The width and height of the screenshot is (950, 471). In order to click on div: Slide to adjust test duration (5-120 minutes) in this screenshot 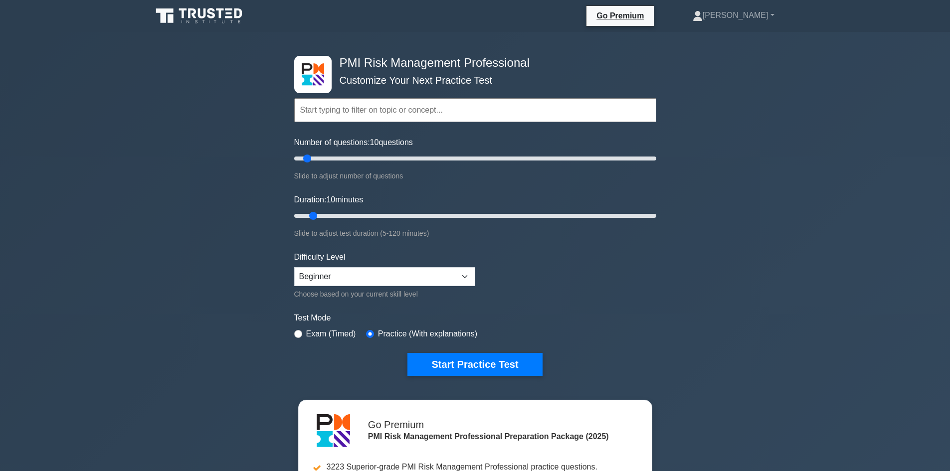, I will do `click(475, 233)`.